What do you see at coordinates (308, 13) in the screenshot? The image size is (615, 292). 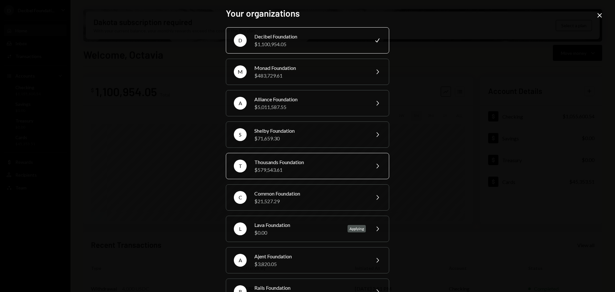 I see `h2: Your organizations` at bounding box center [308, 13].